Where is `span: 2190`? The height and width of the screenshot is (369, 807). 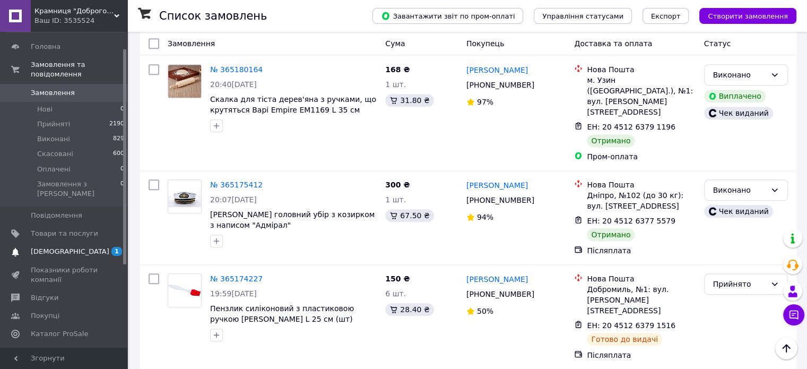 span: 2190 is located at coordinates (117, 124).